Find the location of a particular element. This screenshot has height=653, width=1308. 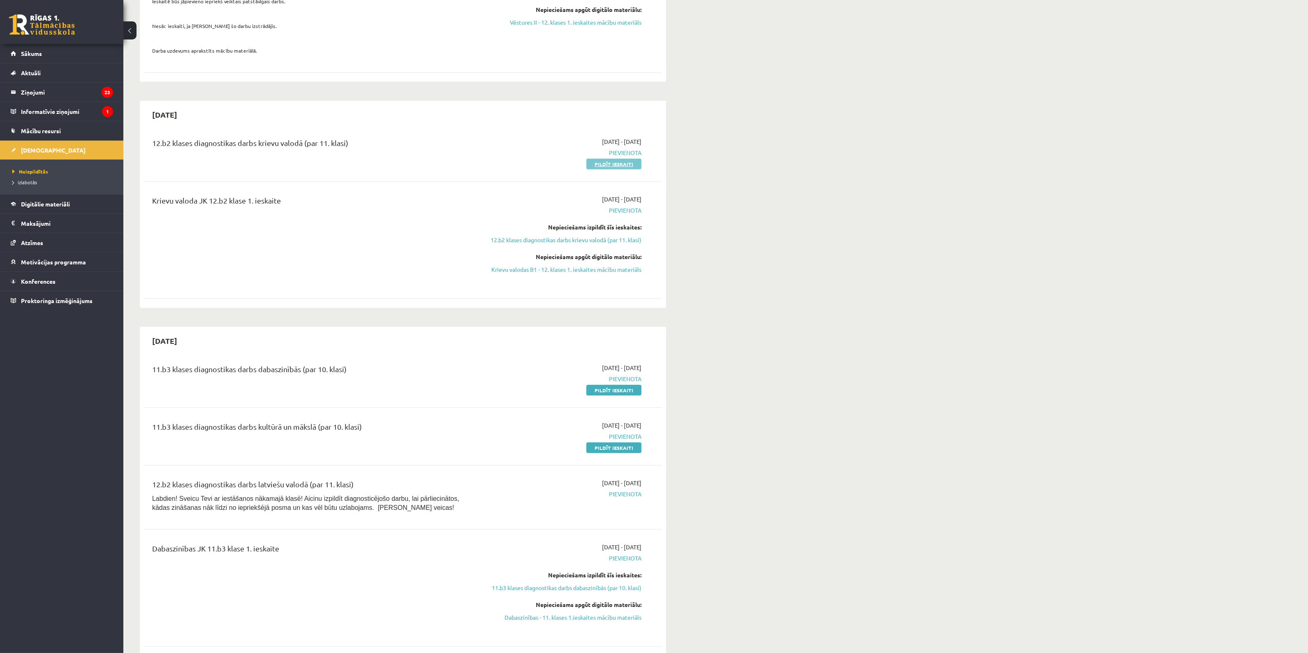

span: Atzīmes is located at coordinates (32, 243).